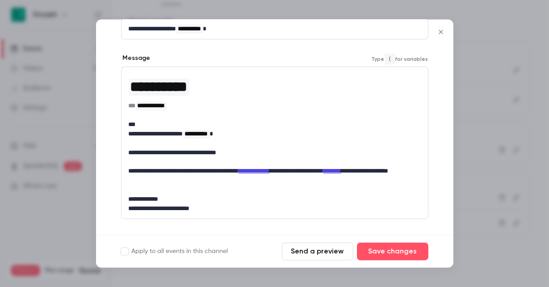  Describe the element at coordinates (400, 59) in the screenshot. I see `span: Type for variables` at that location.